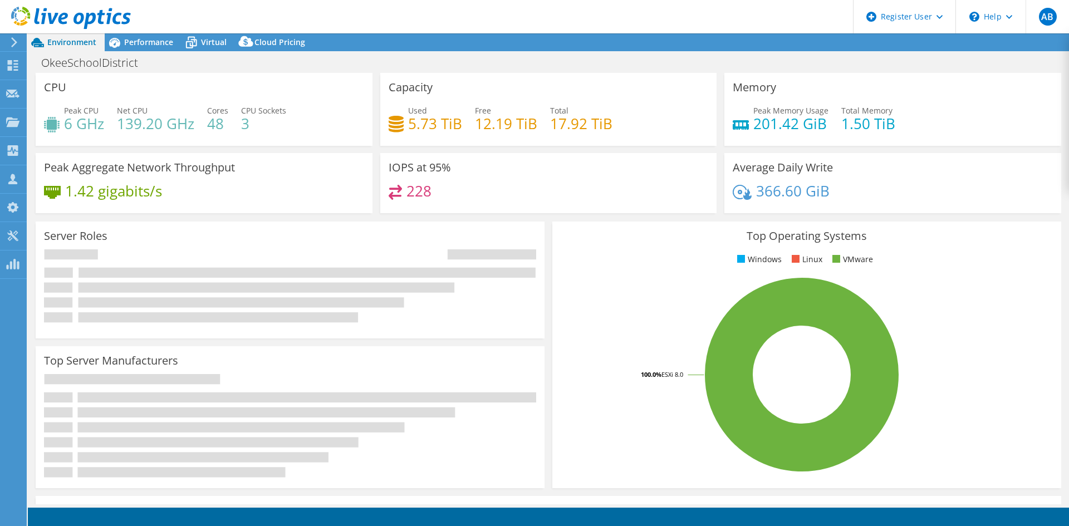  I want to click on span: CPU Sockets, so click(263, 110).